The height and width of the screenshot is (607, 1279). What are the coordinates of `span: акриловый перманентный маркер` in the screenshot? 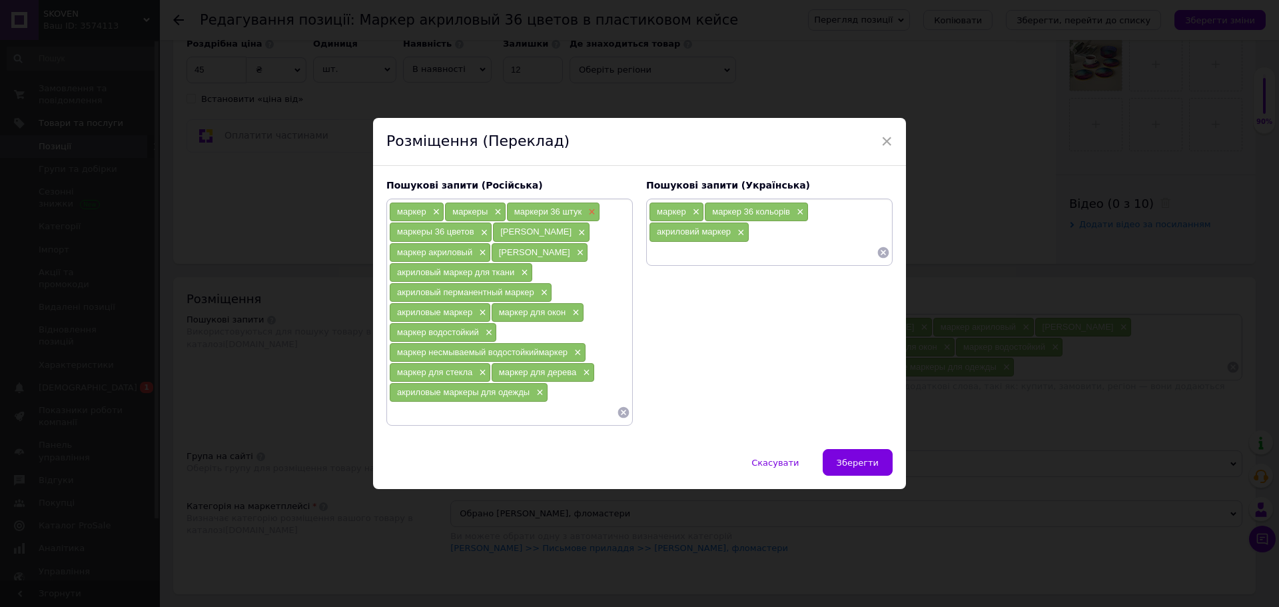 It's located at (465, 292).